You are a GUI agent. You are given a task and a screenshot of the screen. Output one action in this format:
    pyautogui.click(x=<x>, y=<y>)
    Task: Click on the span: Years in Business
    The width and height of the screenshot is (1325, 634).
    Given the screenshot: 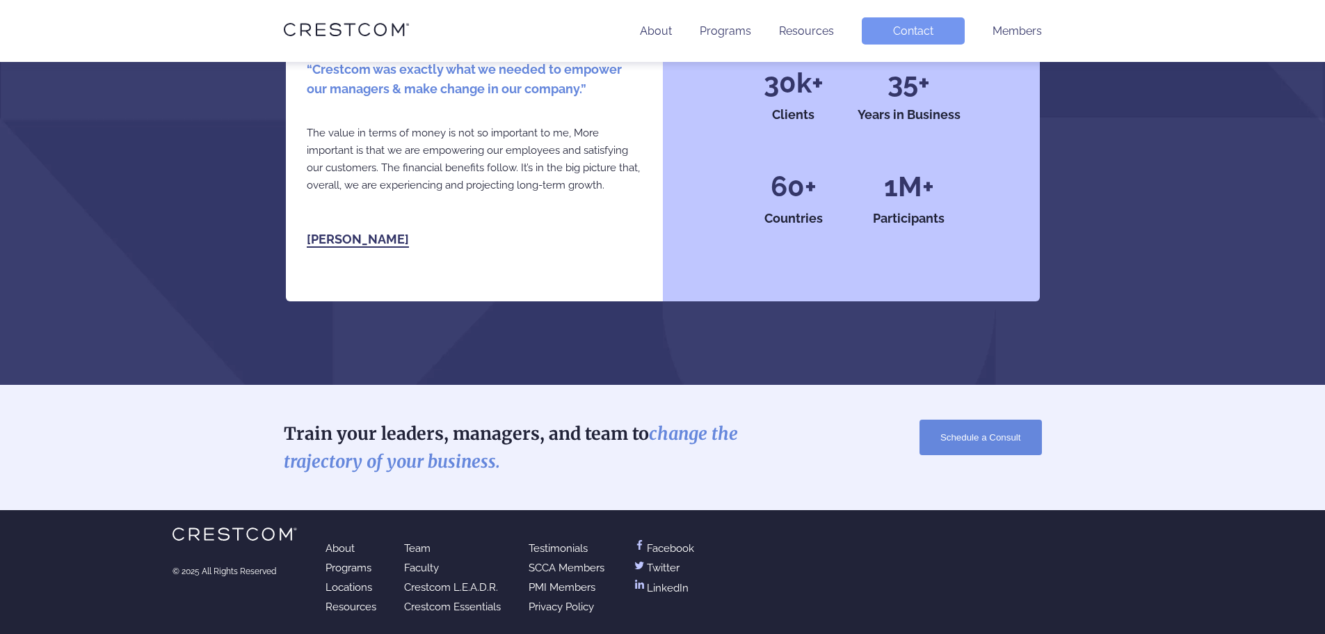 What is the action you would take?
    pyautogui.click(x=909, y=114)
    